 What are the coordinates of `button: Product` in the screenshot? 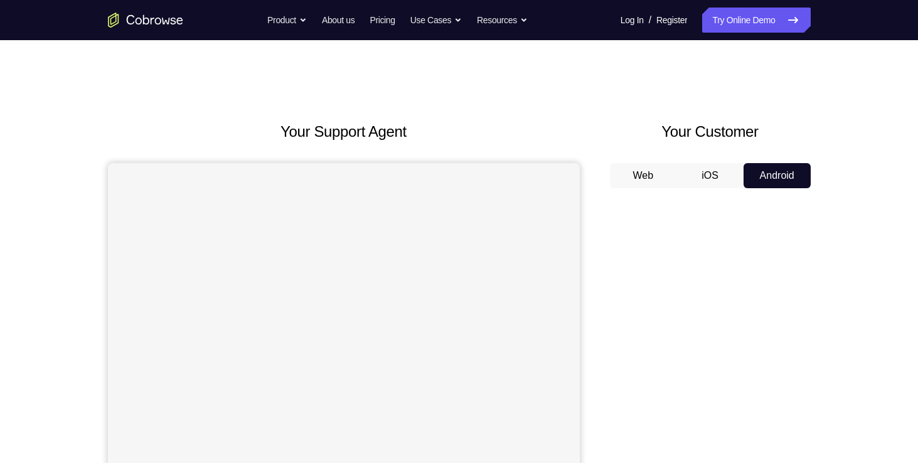 It's located at (287, 20).